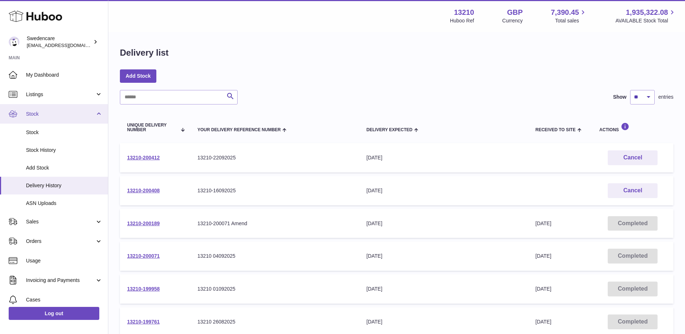 The height and width of the screenshot is (334, 685). Describe the element at coordinates (462, 21) in the screenshot. I see `div: Huboo Ref` at that location.